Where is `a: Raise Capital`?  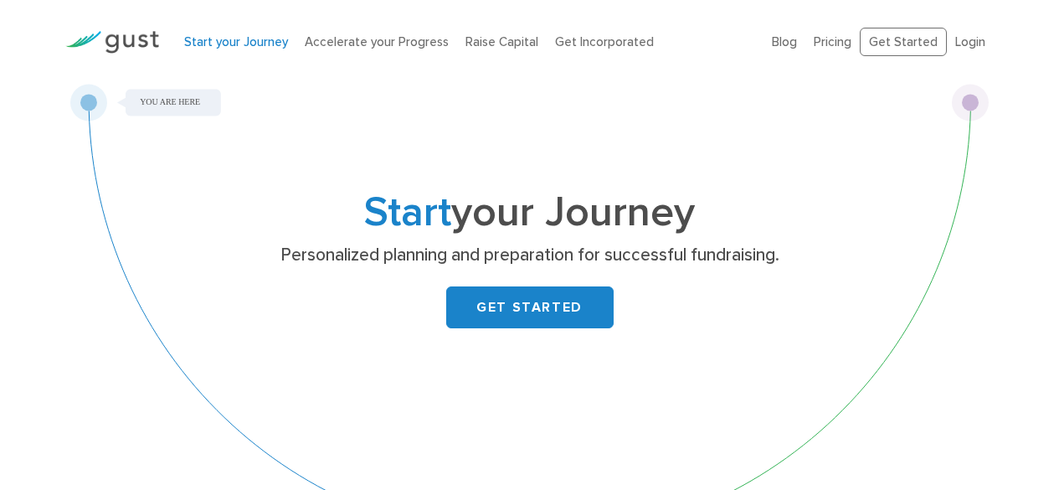
a: Raise Capital is located at coordinates (501, 42).